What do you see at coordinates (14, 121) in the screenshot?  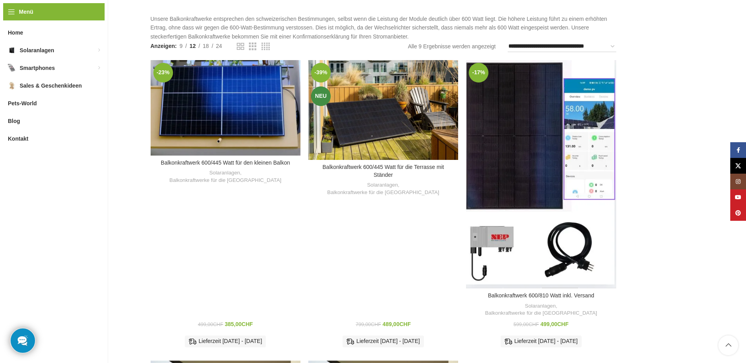 I see `span: Blog` at bounding box center [14, 121].